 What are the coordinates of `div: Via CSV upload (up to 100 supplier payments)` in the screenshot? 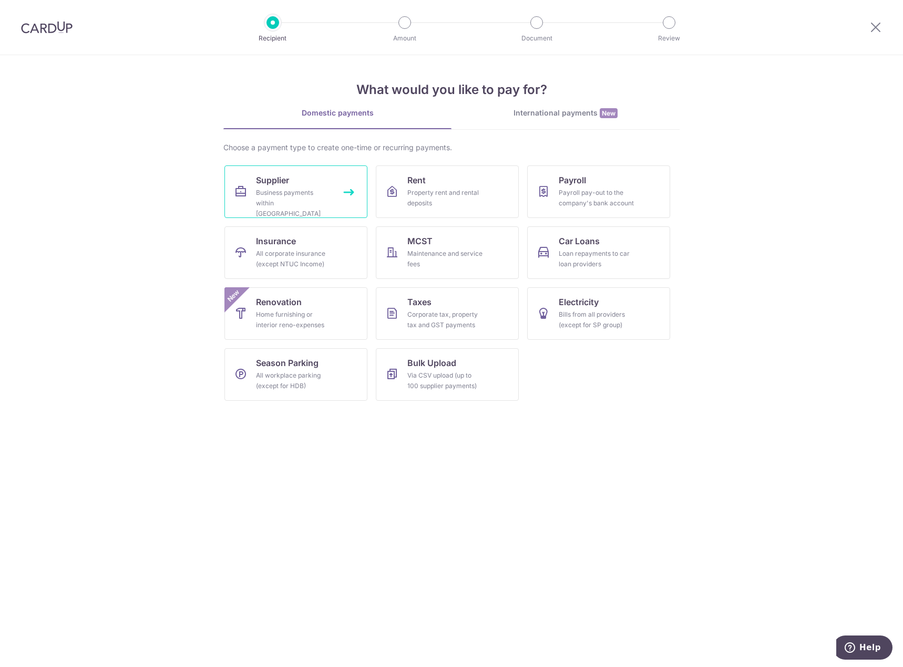 It's located at (445, 381).